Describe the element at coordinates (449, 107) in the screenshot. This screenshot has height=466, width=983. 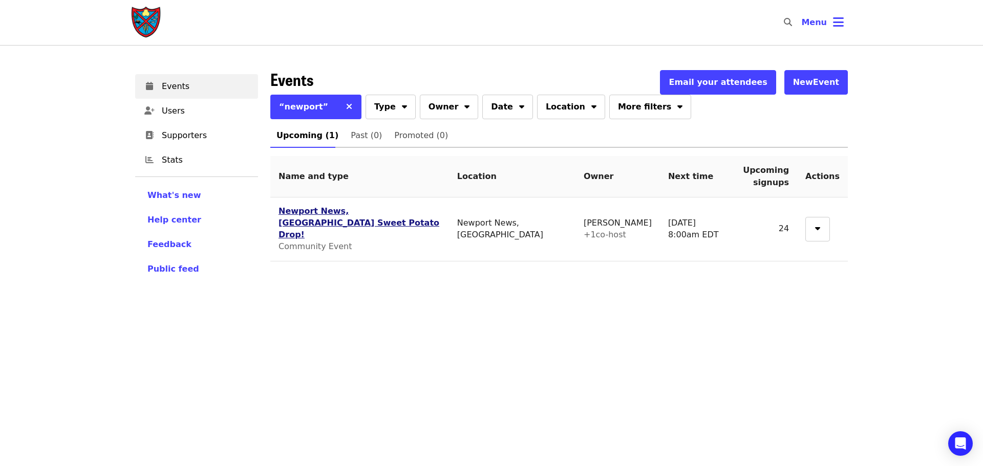
I see `button: Owner` at that location.